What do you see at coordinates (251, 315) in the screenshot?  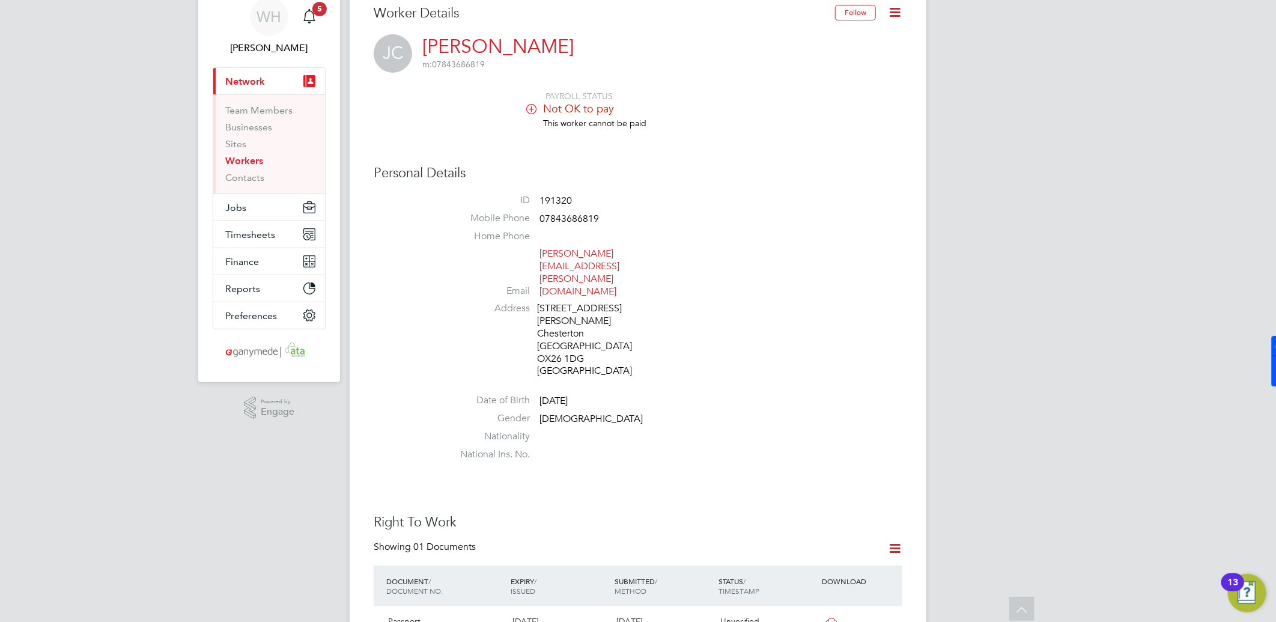 I see `span: Preferences` at bounding box center [251, 315].